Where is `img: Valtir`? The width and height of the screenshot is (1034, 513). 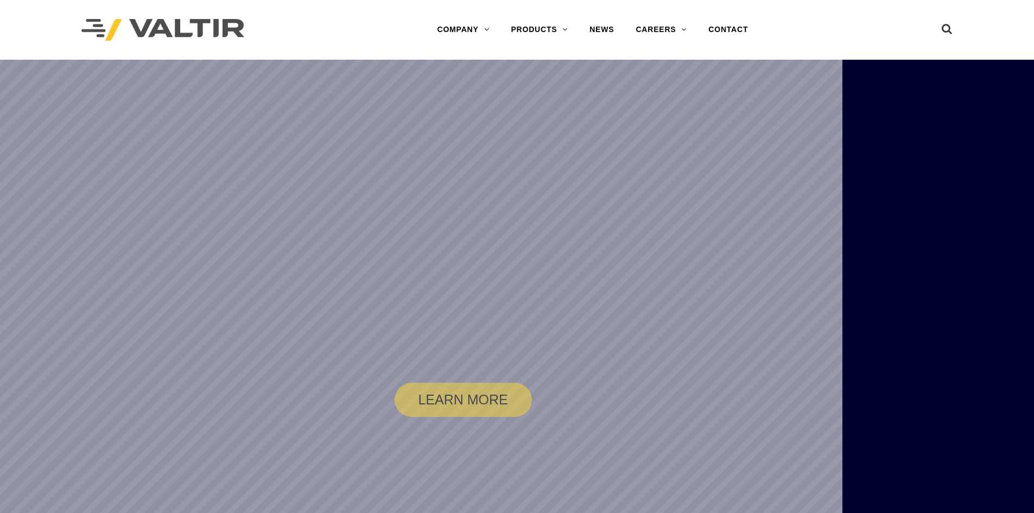
img: Valtir is located at coordinates (163, 30).